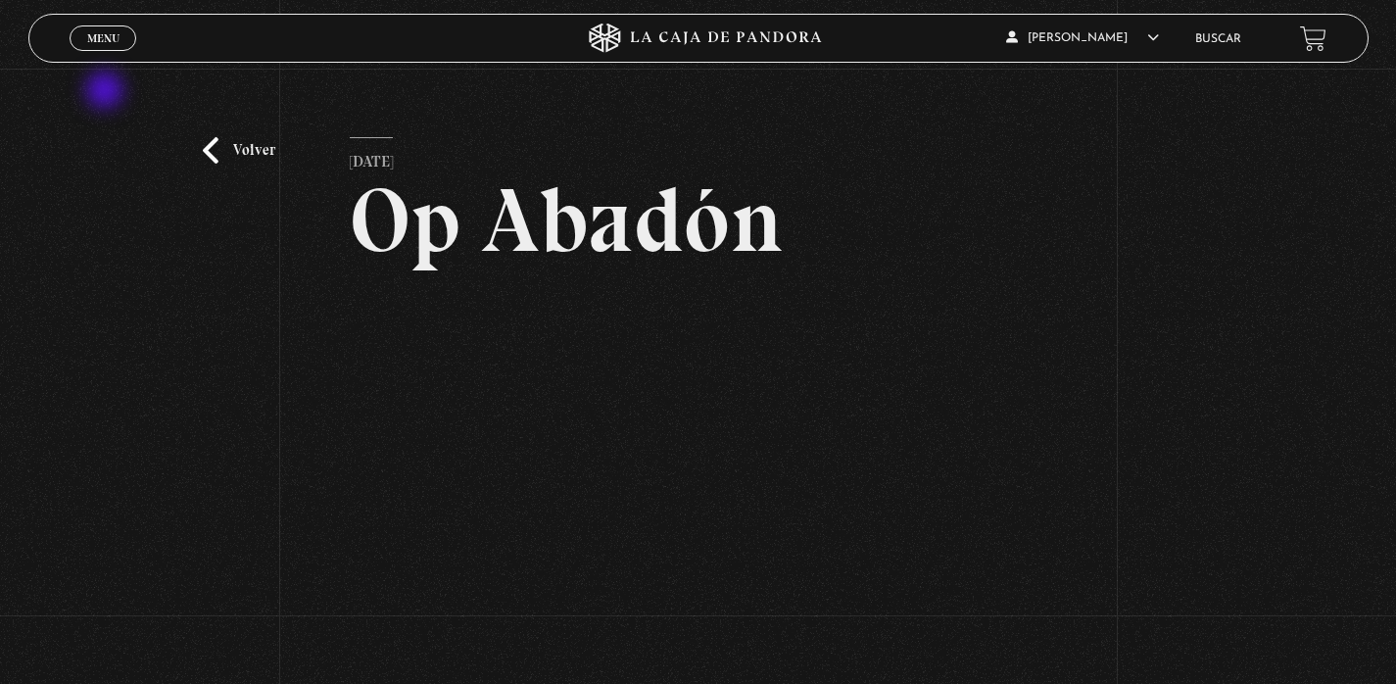 The height and width of the screenshot is (684, 1396). I want to click on a: Buscar, so click(1217, 39).